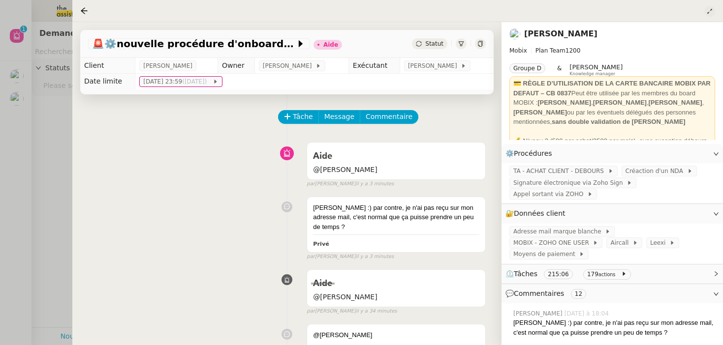 This screenshot has width=723, height=345. Describe the element at coordinates (194, 44) in the screenshot. I see `span: ⚙️nouvelle procédure d'onboarding` at that location.